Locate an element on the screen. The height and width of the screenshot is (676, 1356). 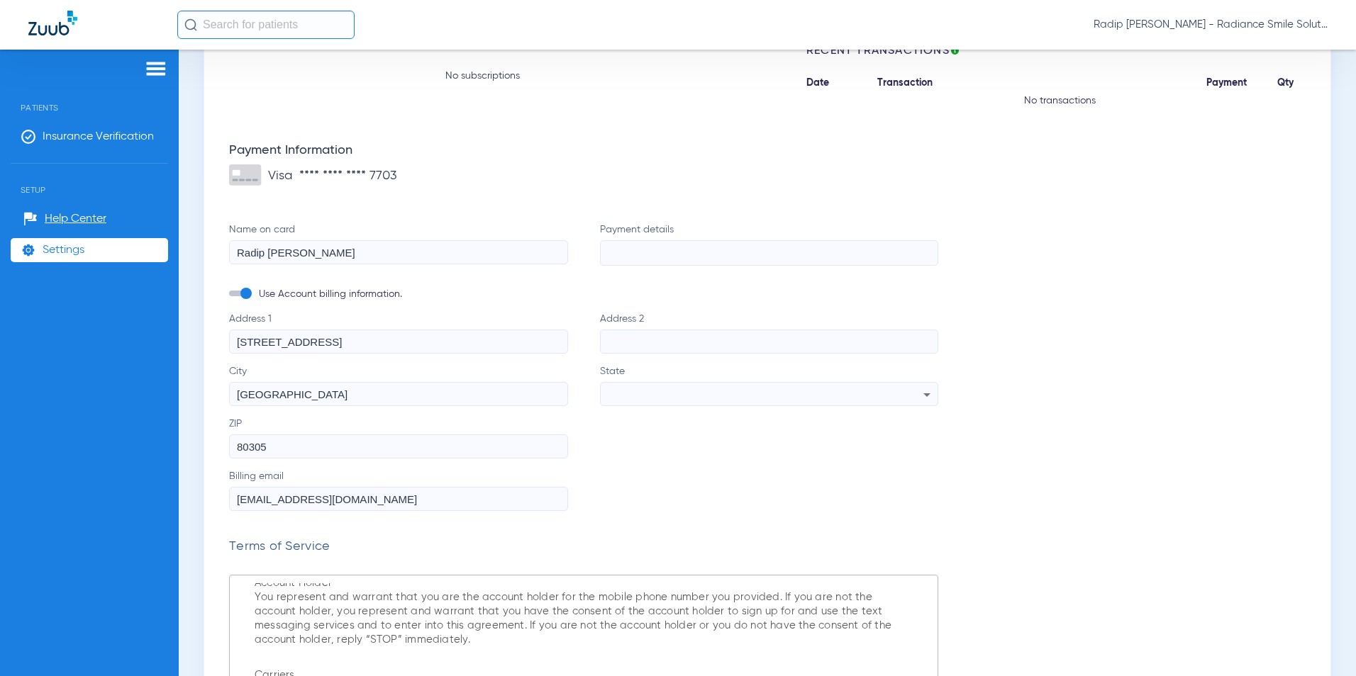
div: Payment Information is located at coordinates (771, 150).